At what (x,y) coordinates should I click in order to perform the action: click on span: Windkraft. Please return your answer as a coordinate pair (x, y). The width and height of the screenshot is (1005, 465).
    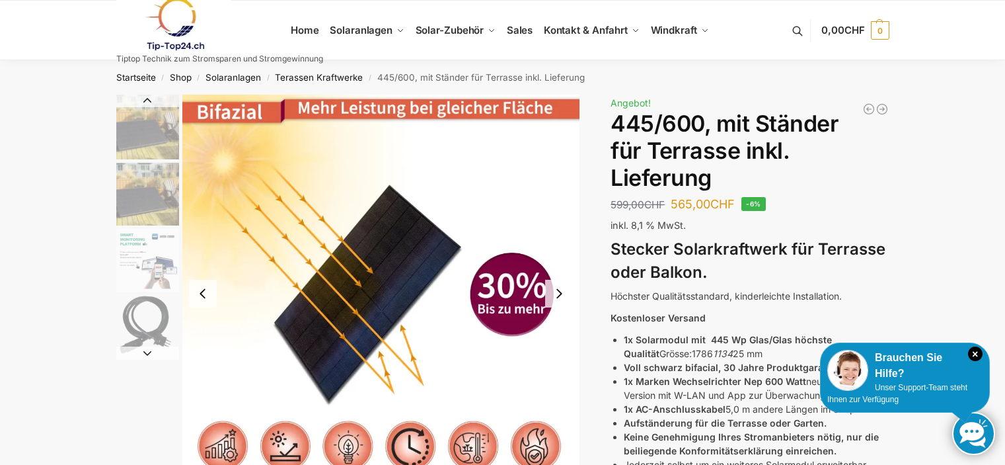
    Looking at the image, I should click on (674, 30).